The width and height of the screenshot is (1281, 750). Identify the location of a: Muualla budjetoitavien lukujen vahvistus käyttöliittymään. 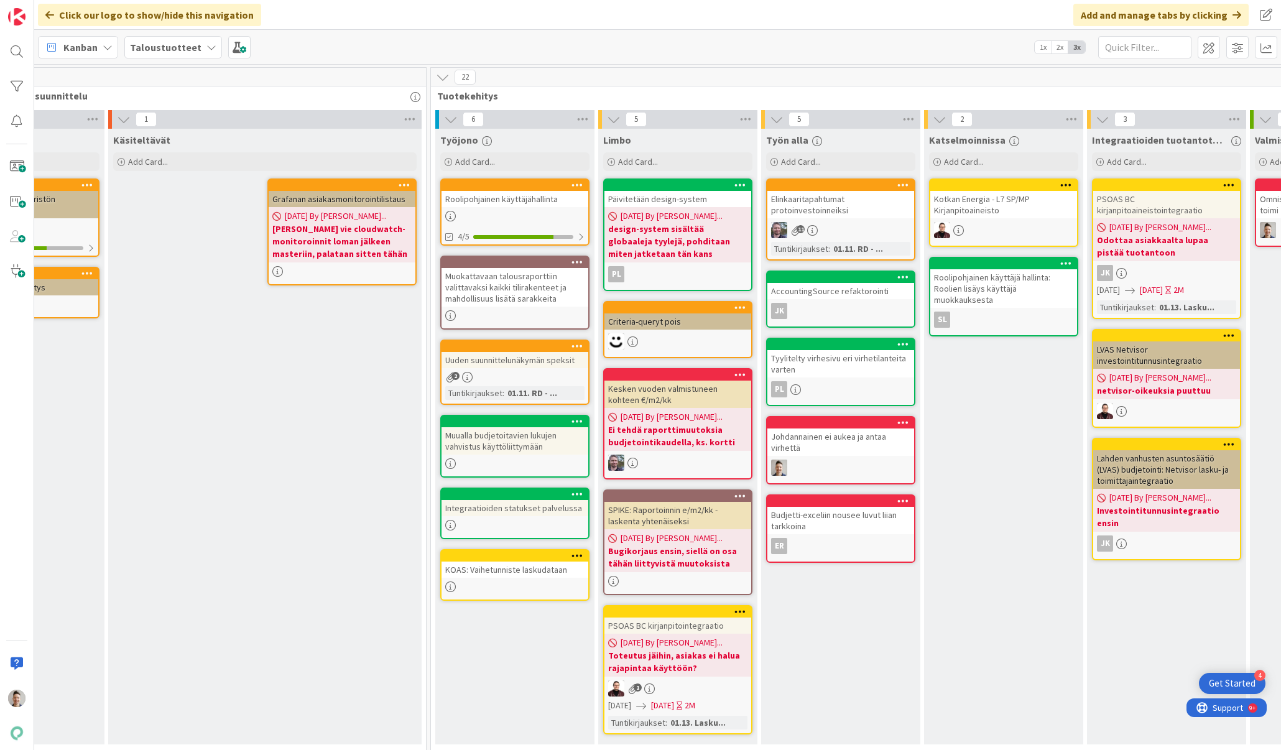
(515, 446).